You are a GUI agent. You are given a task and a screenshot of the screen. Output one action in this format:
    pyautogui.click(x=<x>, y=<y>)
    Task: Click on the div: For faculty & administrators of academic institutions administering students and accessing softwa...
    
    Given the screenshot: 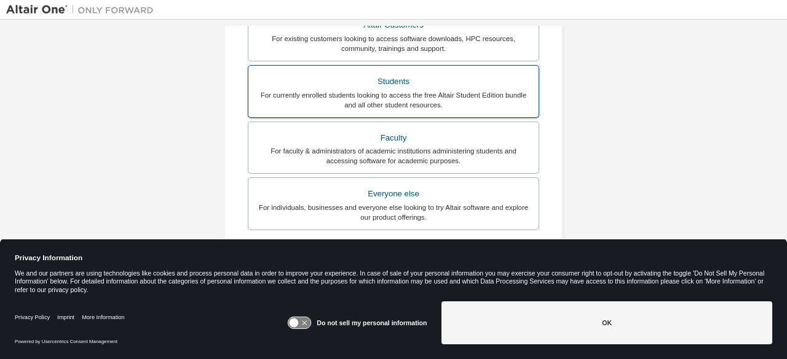 What is the action you would take?
    pyautogui.click(x=393, y=156)
    